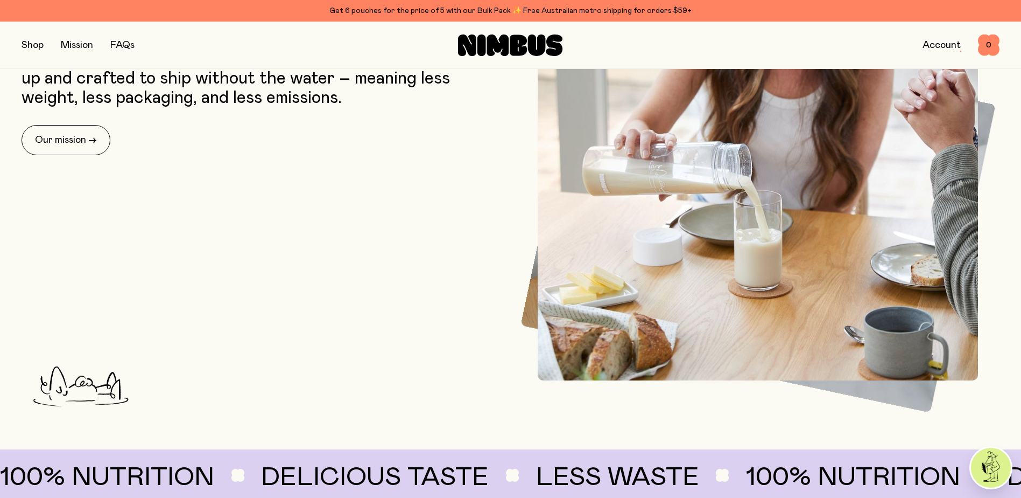 This screenshot has height=498, width=1021. Describe the element at coordinates (942, 45) in the screenshot. I see `a: Account` at that location.